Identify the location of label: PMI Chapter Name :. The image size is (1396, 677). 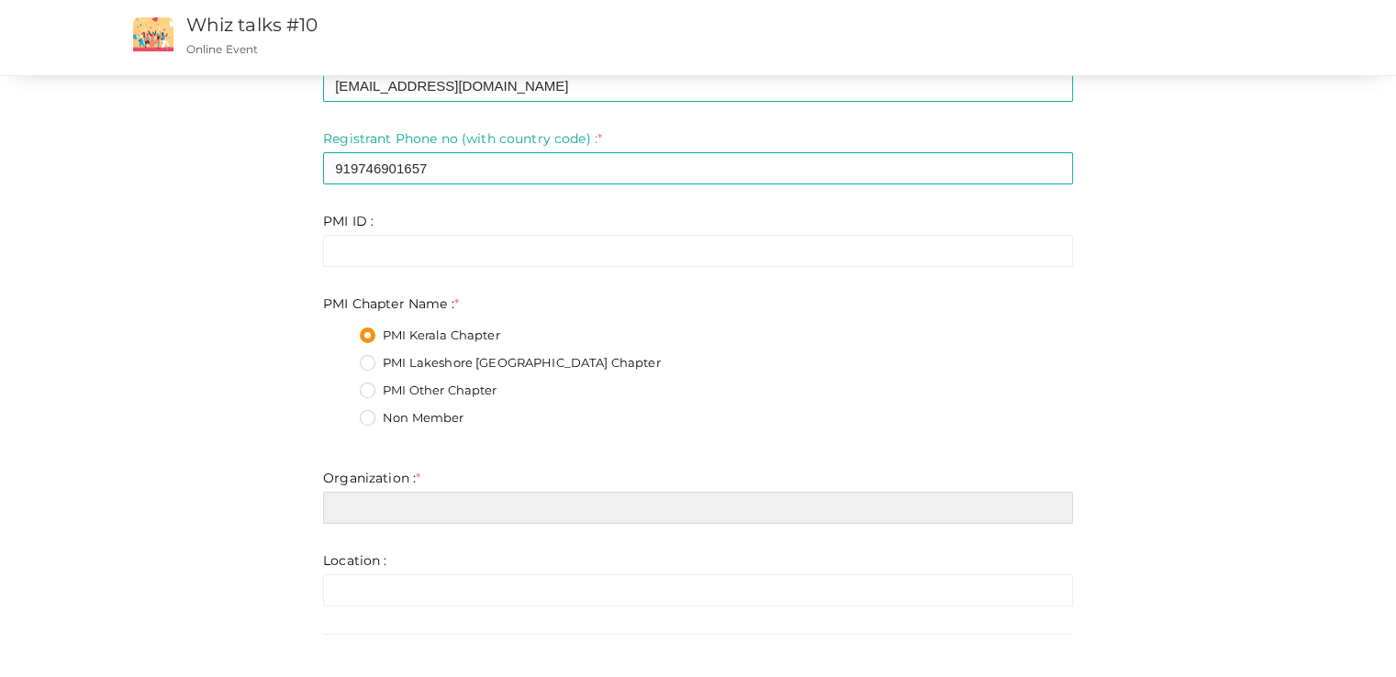
(391, 304).